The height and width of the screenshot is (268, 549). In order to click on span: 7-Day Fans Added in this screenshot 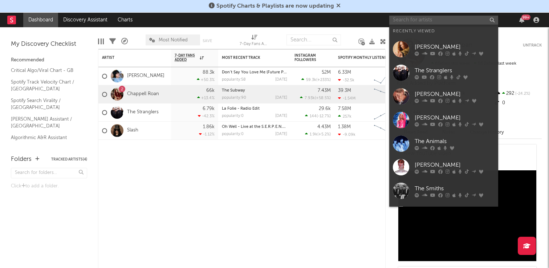, I will do `click(186, 58)`.